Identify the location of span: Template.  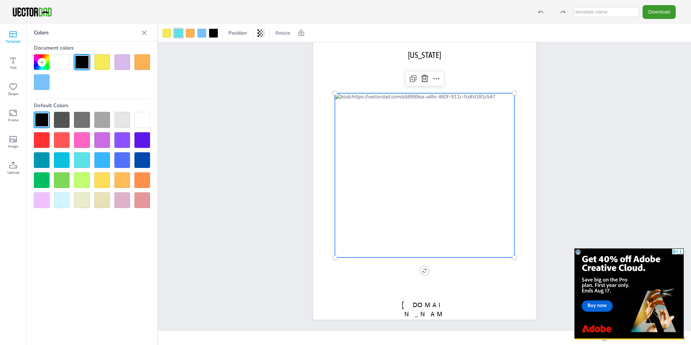
(13, 42).